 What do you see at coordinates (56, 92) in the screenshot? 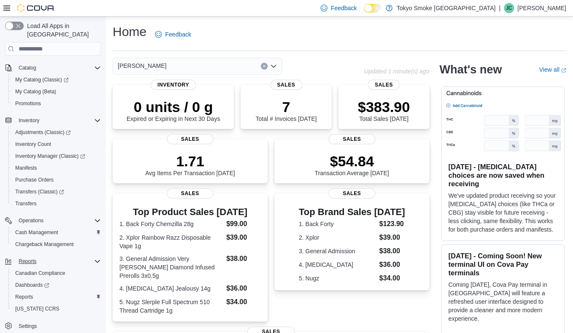
I see `button: My Catalog (Beta)` at bounding box center [56, 92].